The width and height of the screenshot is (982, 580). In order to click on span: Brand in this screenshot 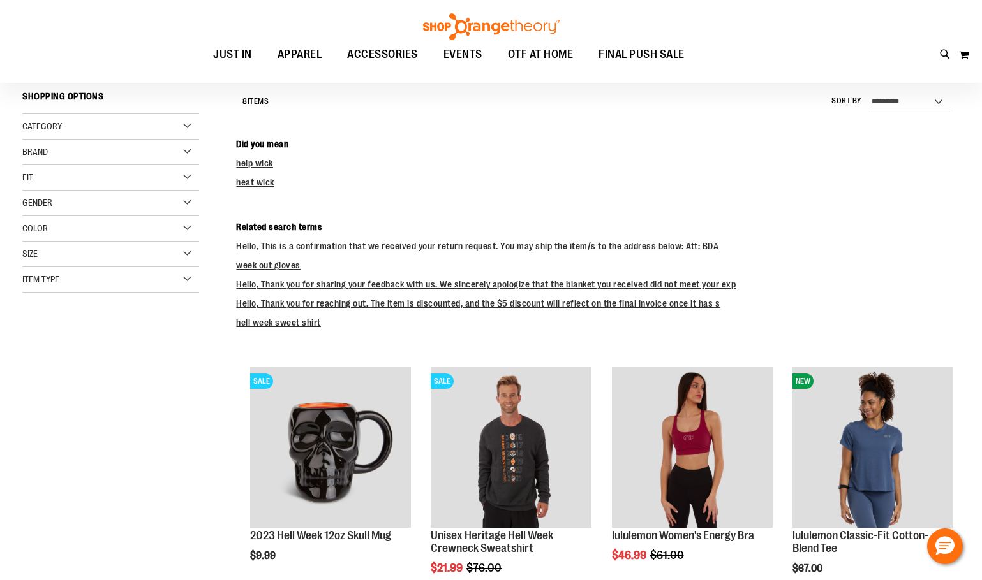, I will do `click(35, 152)`.